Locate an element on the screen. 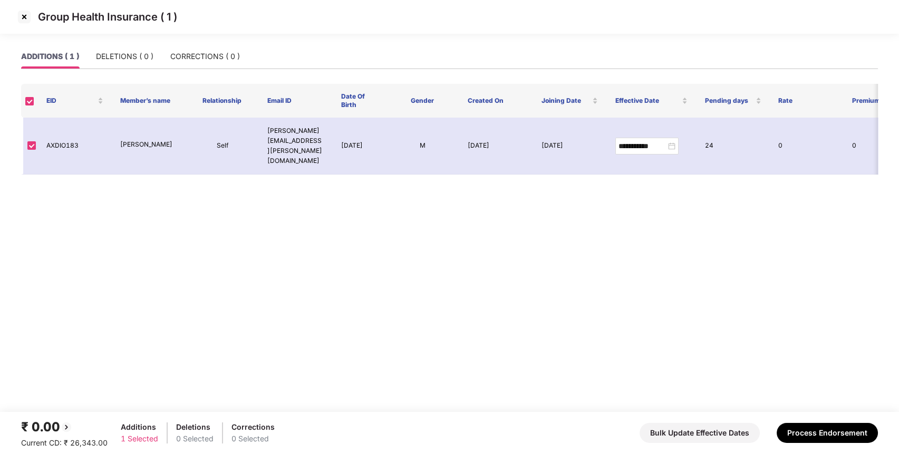 The width and height of the screenshot is (899, 454). span: Joining Date is located at coordinates (566, 101).